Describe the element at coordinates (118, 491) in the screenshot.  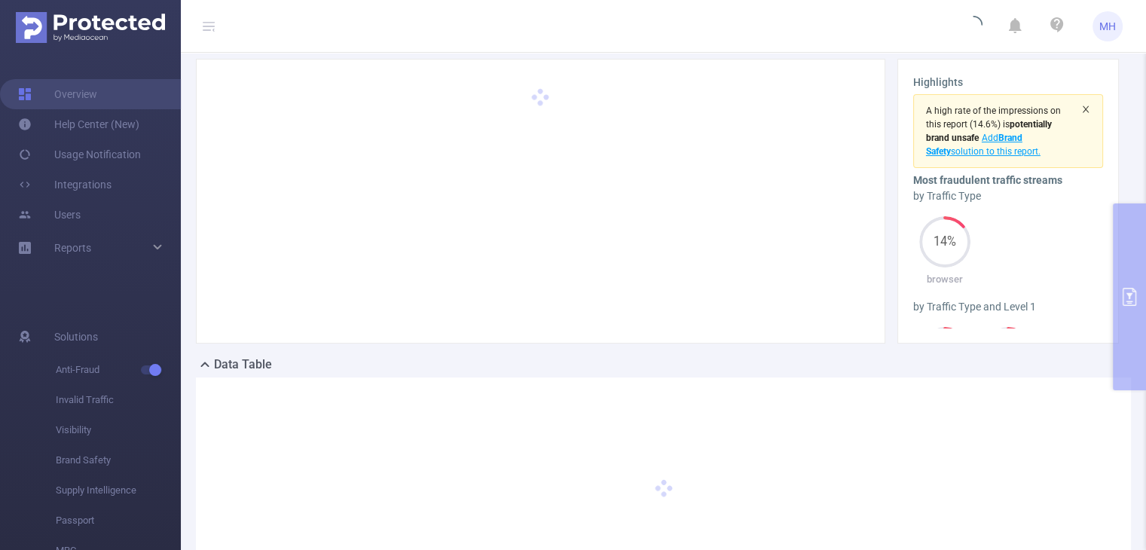
I see `span: Supply Intelligence` at that location.